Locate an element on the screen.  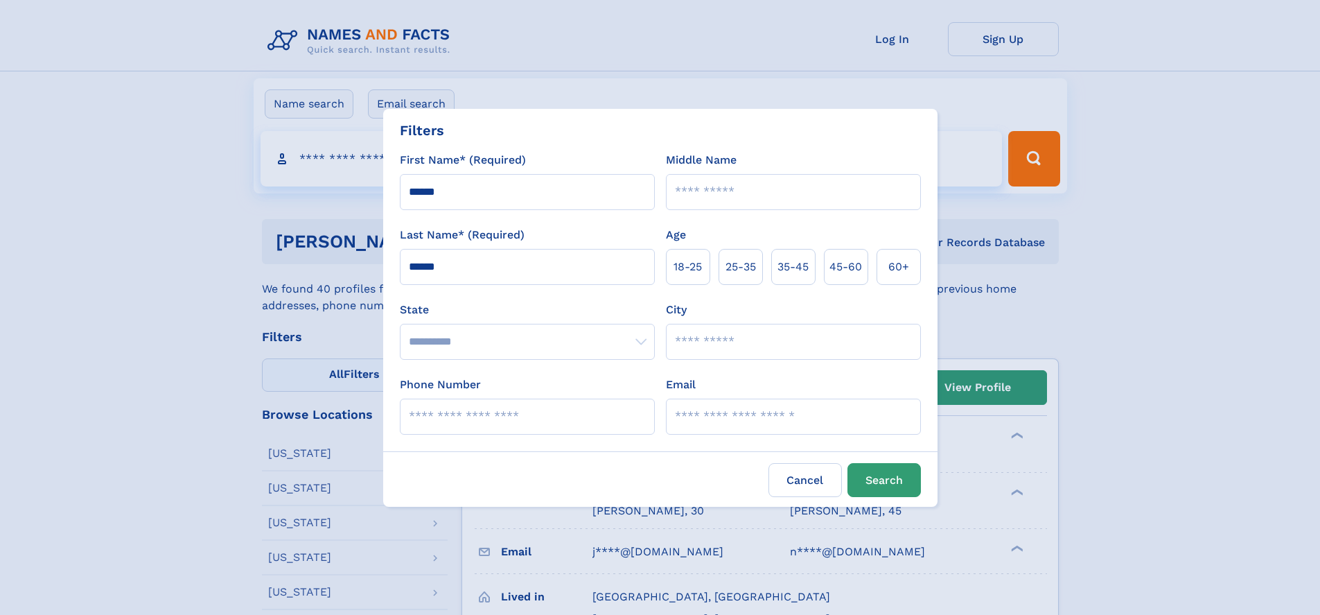
label: Age is located at coordinates (676, 235).